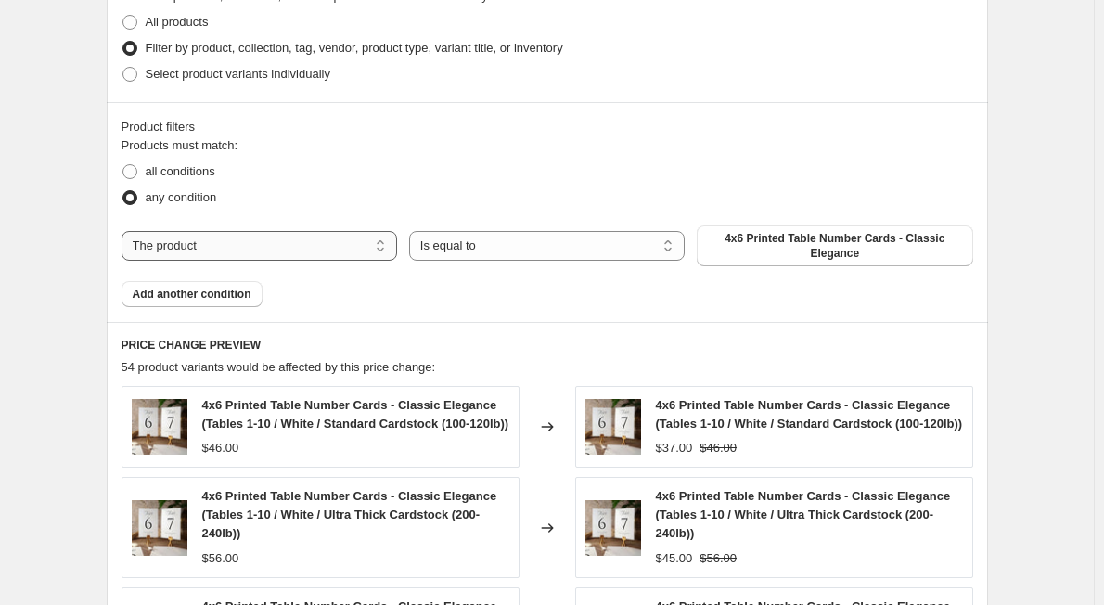 This screenshot has height=605, width=1104. I want to click on span: Add another condition, so click(192, 294).